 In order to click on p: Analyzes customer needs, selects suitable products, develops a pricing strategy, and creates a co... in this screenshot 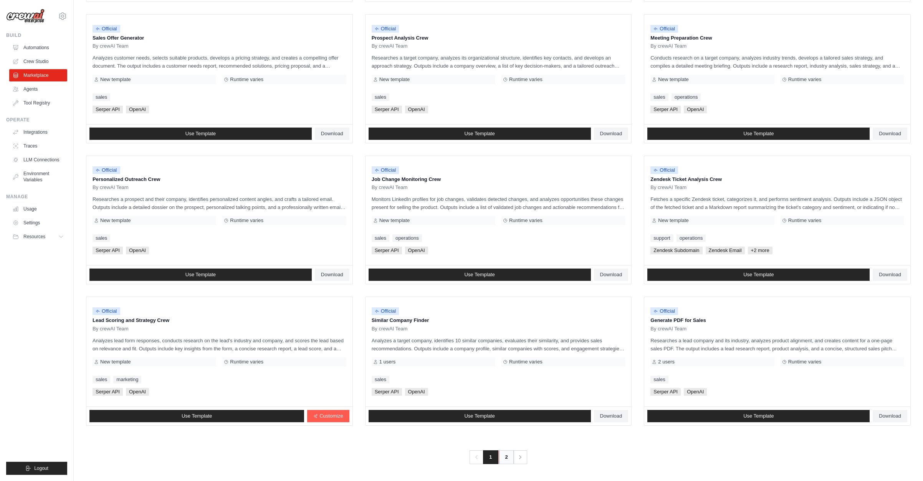, I will do `click(219, 62)`.